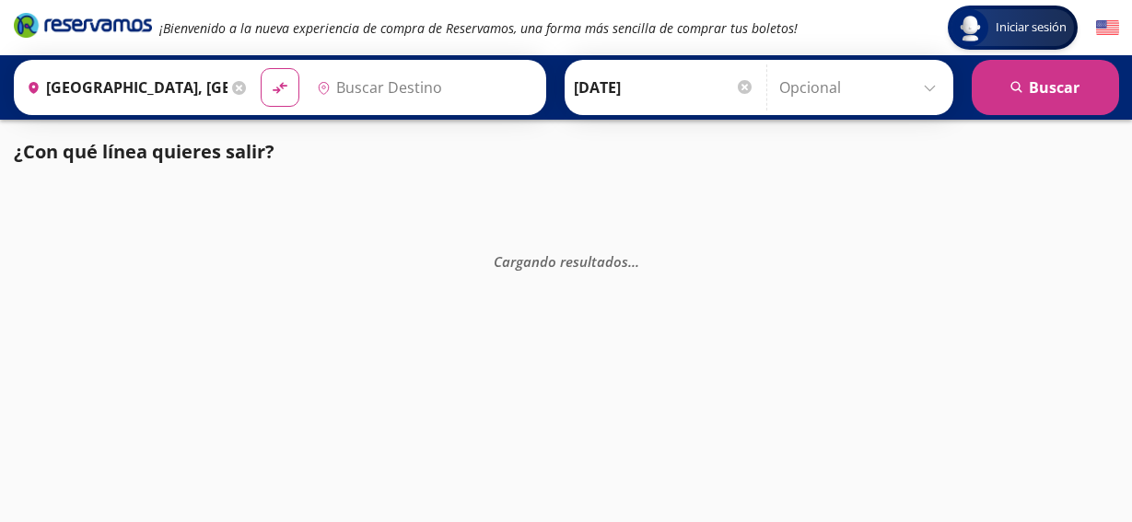 The width and height of the screenshot is (1132, 522). Describe the element at coordinates (423, 87) in the screenshot. I see `input: Buscar Destino` at that location.